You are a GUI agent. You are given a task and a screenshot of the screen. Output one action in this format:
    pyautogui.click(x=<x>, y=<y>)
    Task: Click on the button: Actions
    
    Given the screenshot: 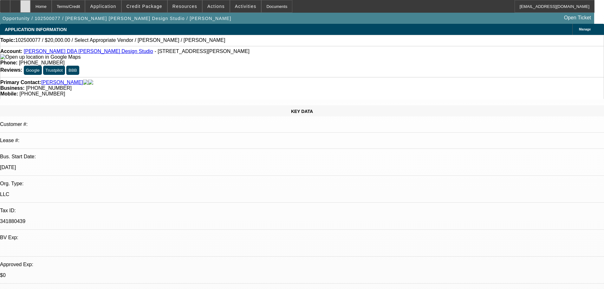 What is the action you would take?
    pyautogui.click(x=216, y=6)
    